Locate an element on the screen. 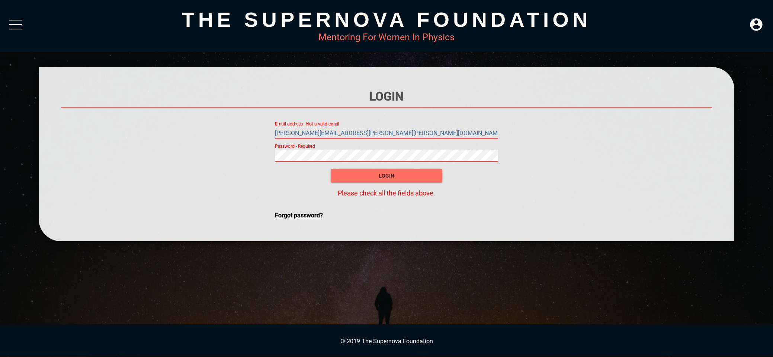 This screenshot has width=773, height=357. input: Email address is located at coordinates (387, 133).